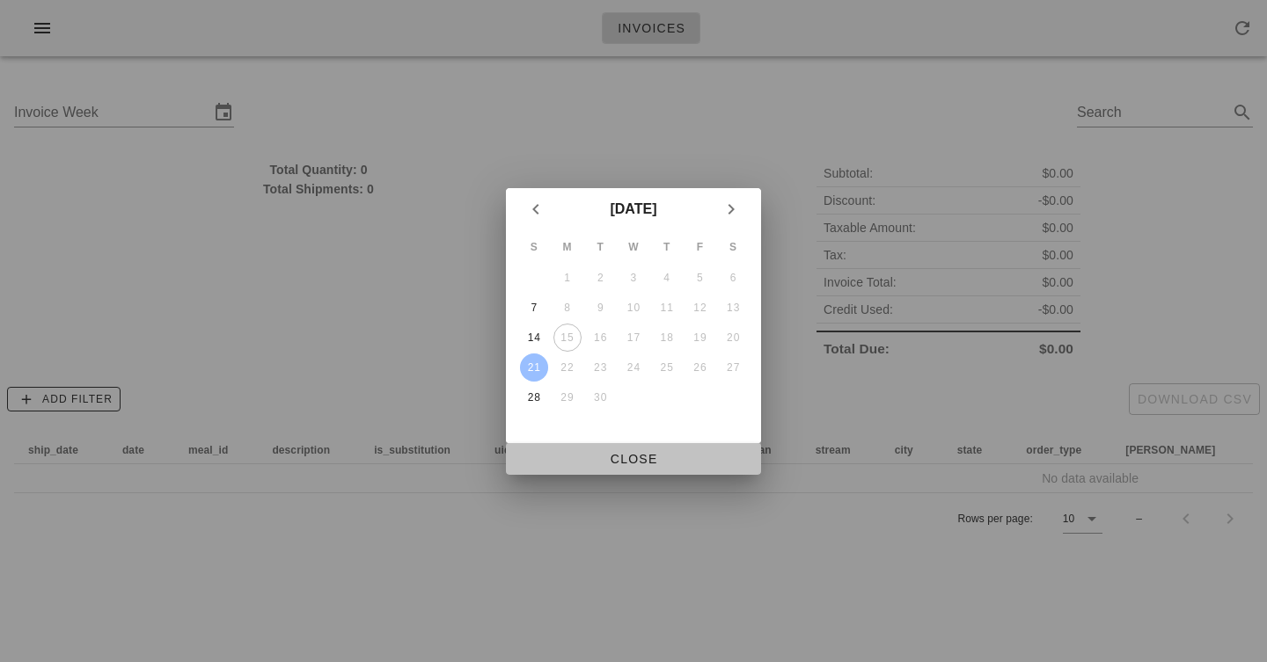 This screenshot has width=1267, height=662. Describe the element at coordinates (534, 368) in the screenshot. I see `div: 21` at that location.